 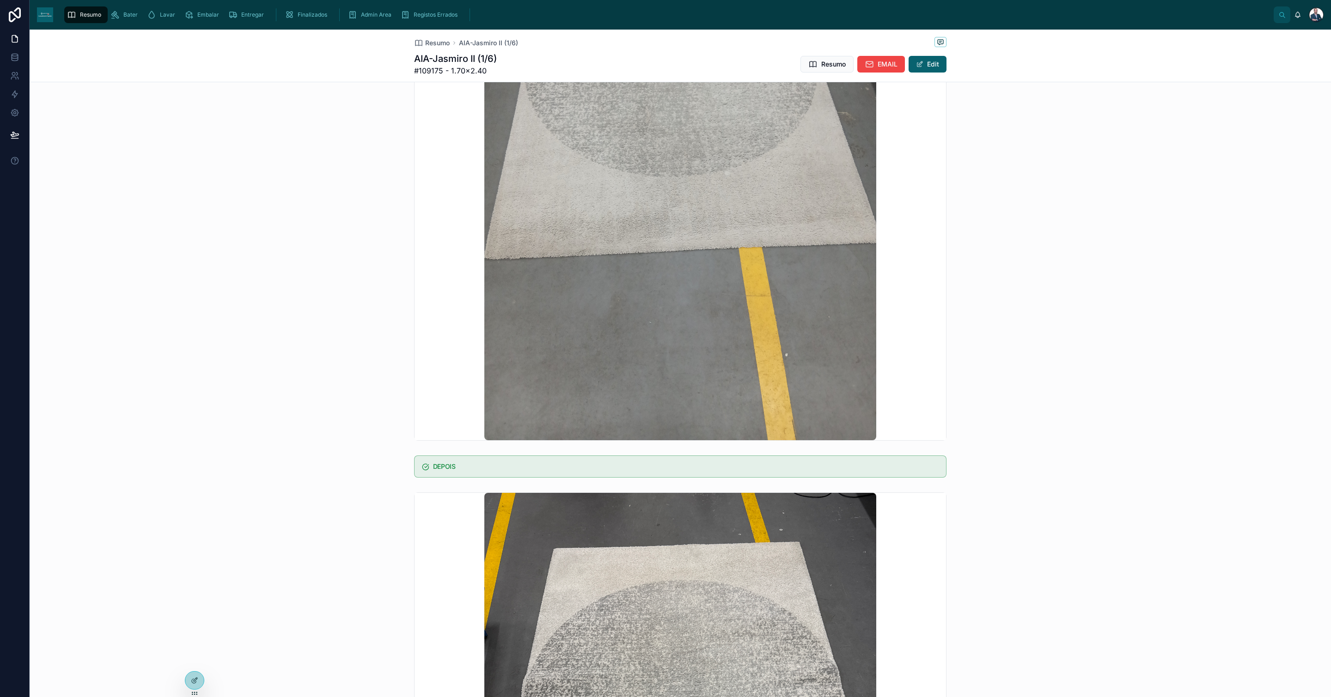 I want to click on span: Embalar, so click(x=208, y=15).